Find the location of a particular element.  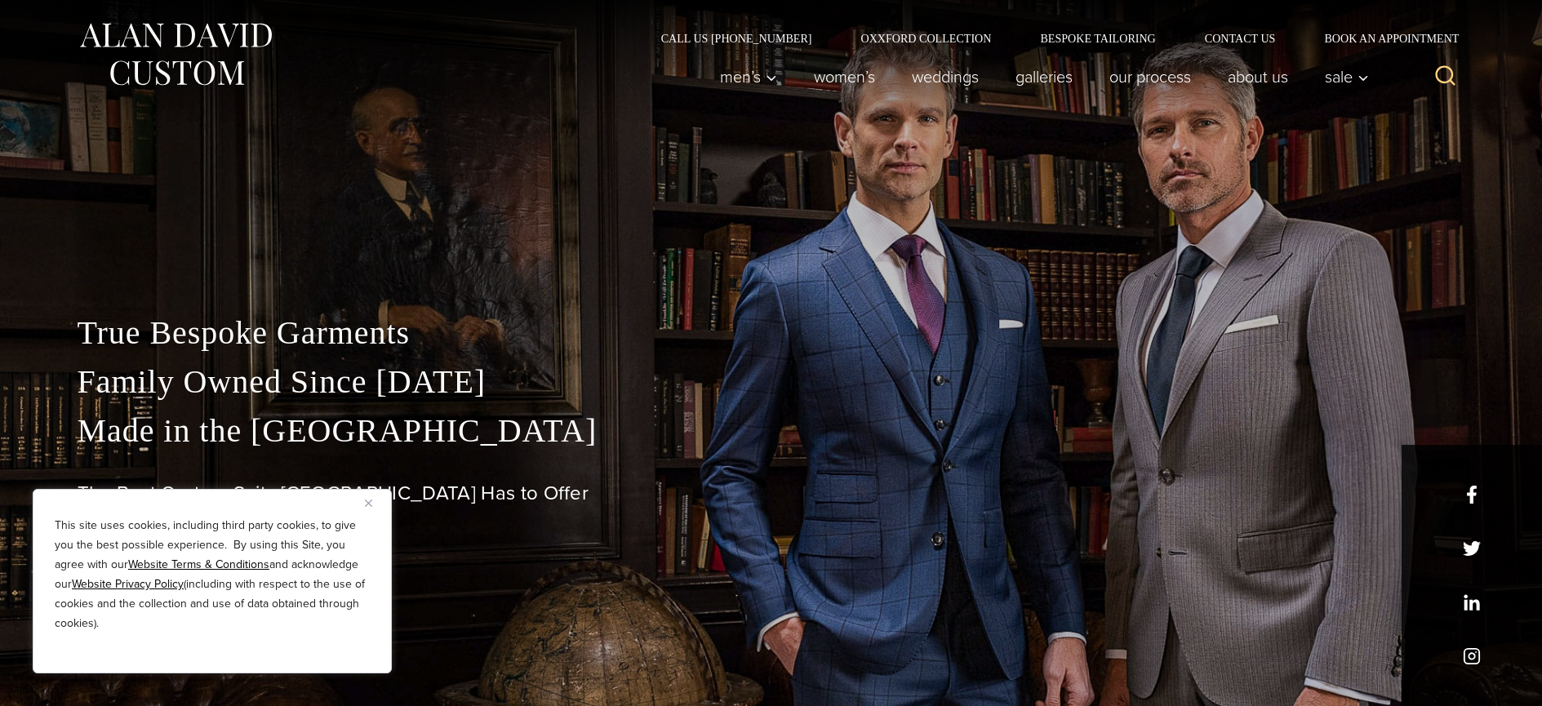

nav: Secondary Navigation is located at coordinates (1051, 38).